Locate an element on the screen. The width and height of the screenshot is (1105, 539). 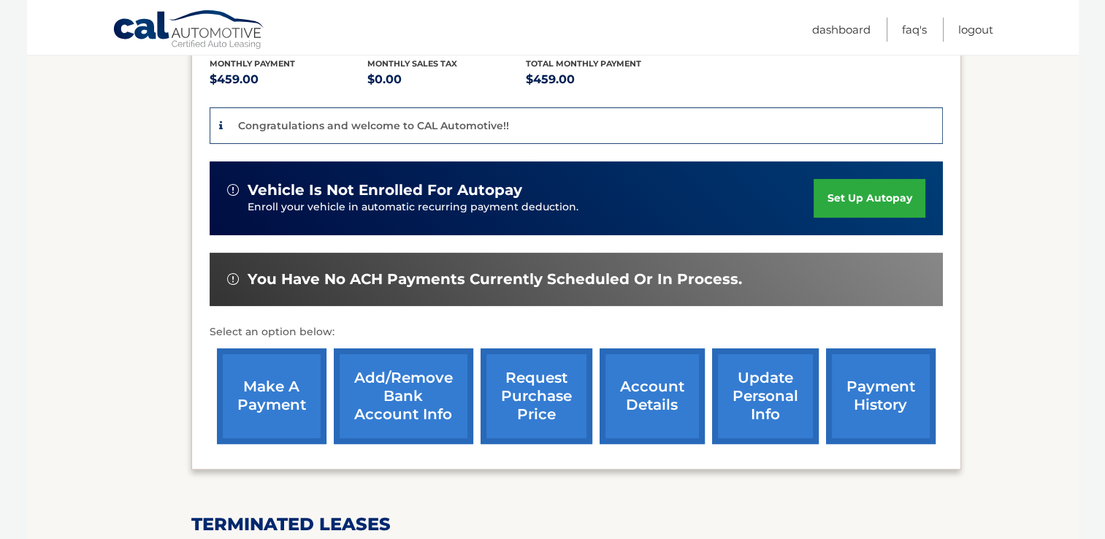
h2: terminated leases is located at coordinates (576, 524).